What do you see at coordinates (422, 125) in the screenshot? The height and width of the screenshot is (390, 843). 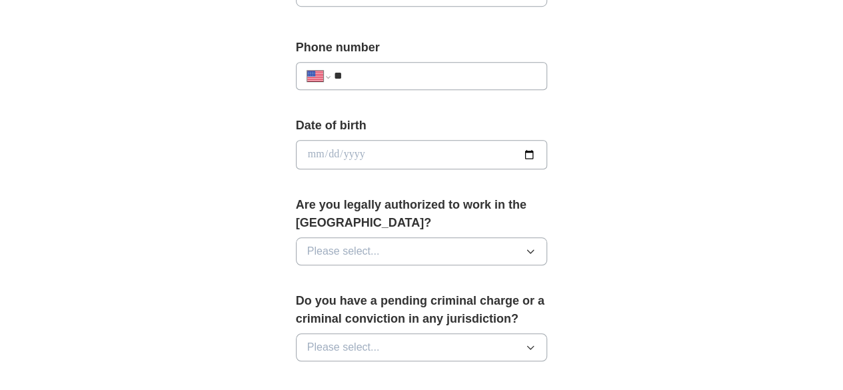 I see `label: Date of birth` at bounding box center [422, 125].